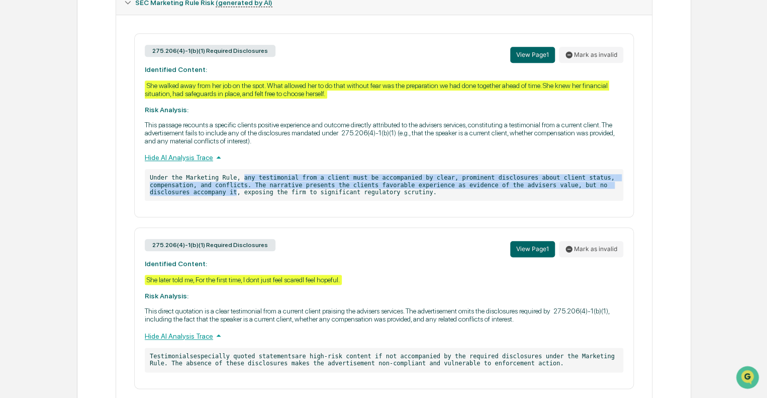 The height and width of the screenshot is (398, 767). What do you see at coordinates (104, 132) in the screenshot?
I see `span: Attestations` at bounding box center [104, 132].